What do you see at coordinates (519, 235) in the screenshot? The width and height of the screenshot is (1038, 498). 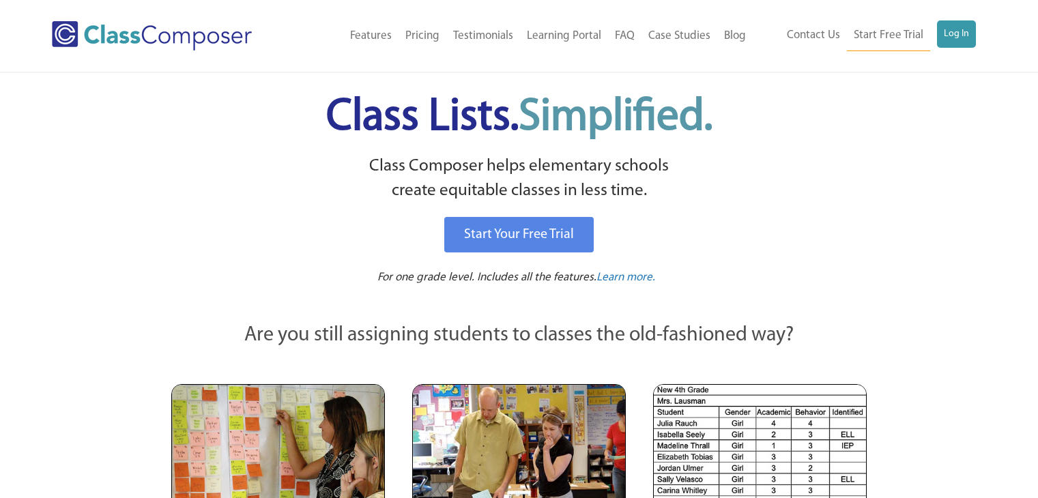 I see `span: Start Your Free Trial` at bounding box center [519, 235].